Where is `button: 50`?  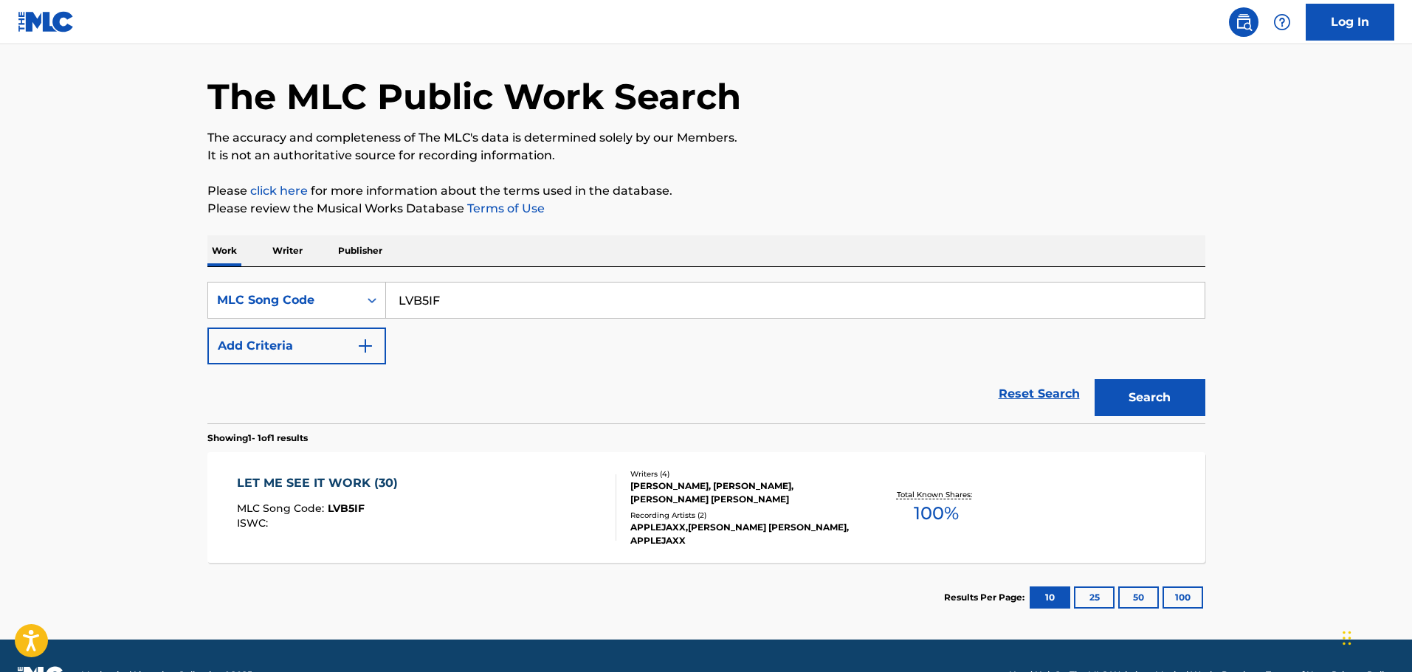
button: 50 is located at coordinates (1138, 598).